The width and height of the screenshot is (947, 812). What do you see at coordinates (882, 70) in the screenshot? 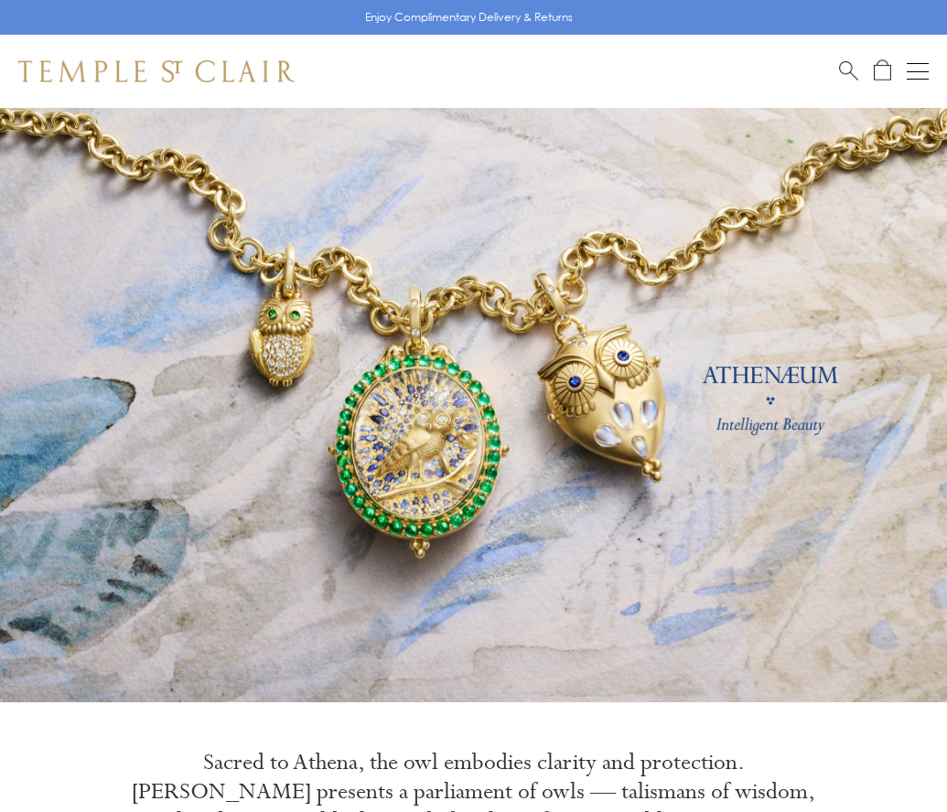
I see `a: Open Shopping Bag` at bounding box center [882, 70].